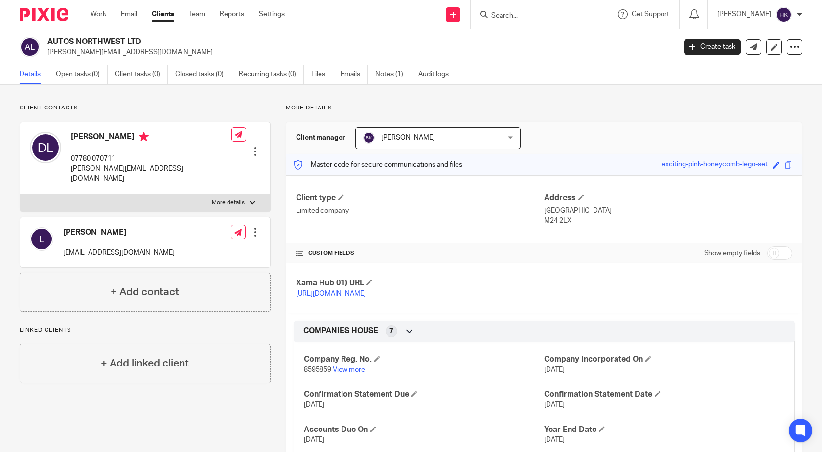 This screenshot has height=452, width=822. I want to click on div: exciting-pink-honeycomb-lego-set, so click(714, 165).